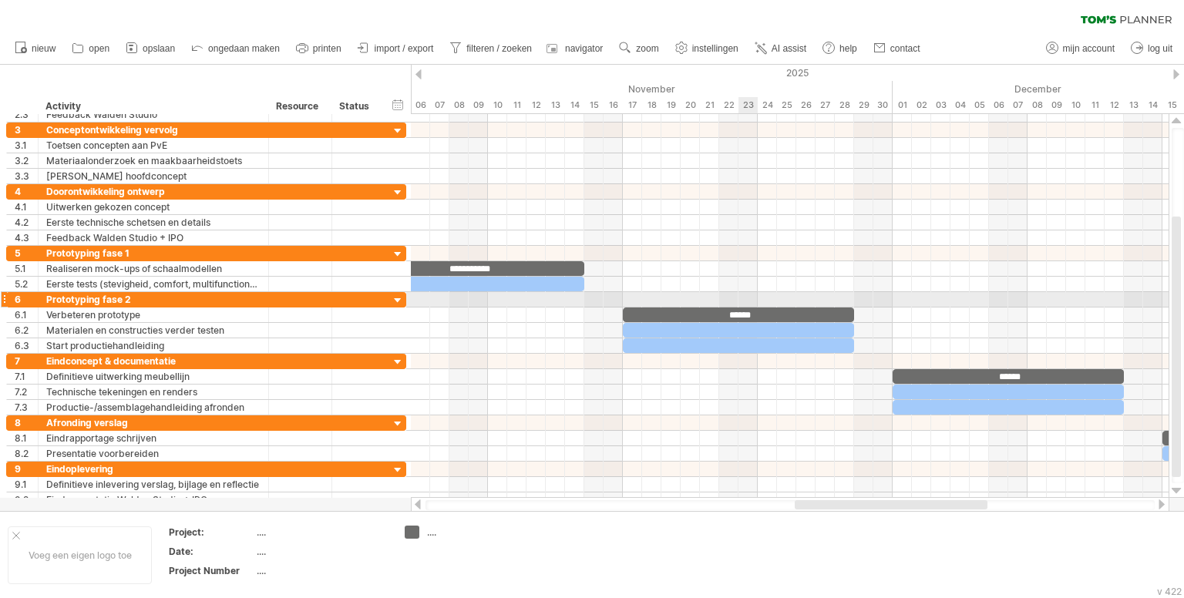  What do you see at coordinates (1152, 105) in the screenshot?
I see `div: zondag, 14 December 2025` at bounding box center [1152, 105].